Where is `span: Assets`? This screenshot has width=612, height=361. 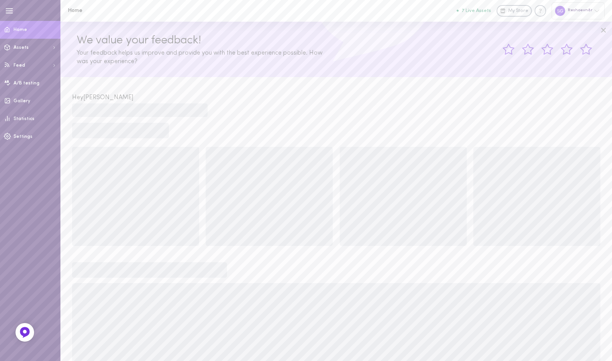
span: Assets is located at coordinates (21, 48).